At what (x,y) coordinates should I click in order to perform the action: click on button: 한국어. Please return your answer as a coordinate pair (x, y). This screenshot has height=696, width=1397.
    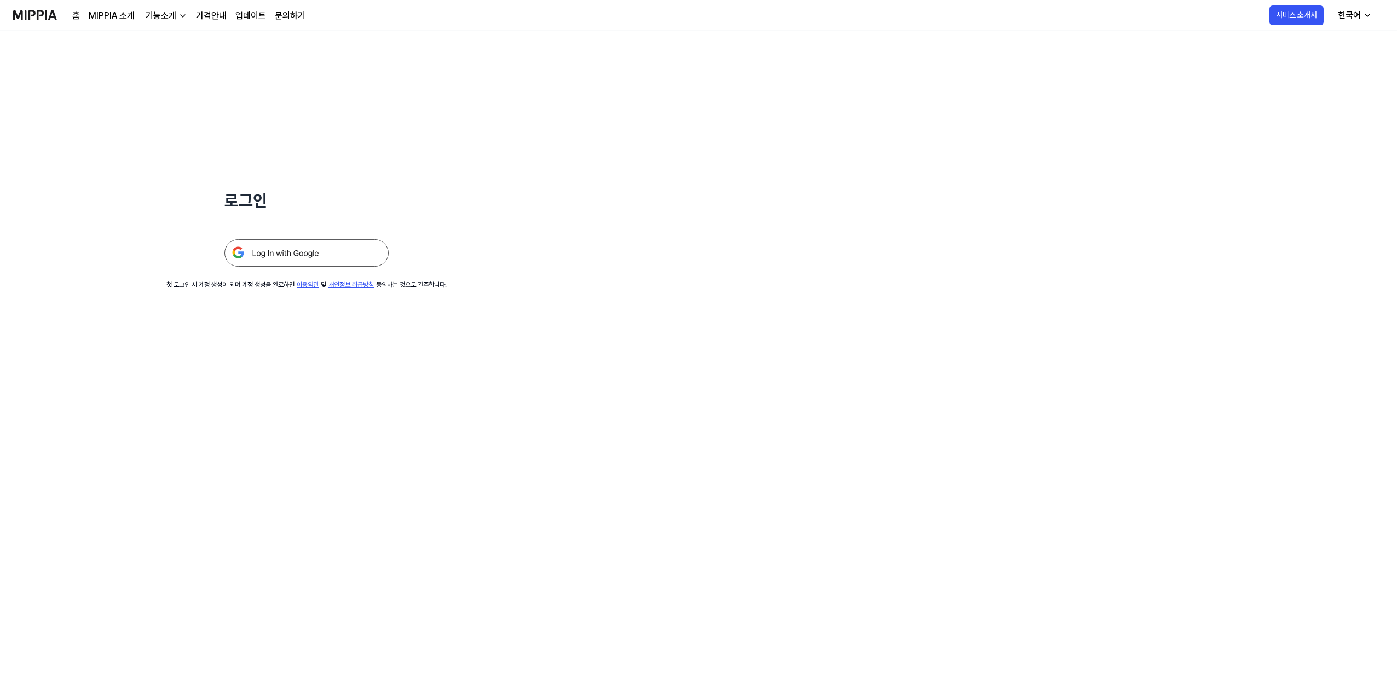
    Looking at the image, I should click on (1354, 15).